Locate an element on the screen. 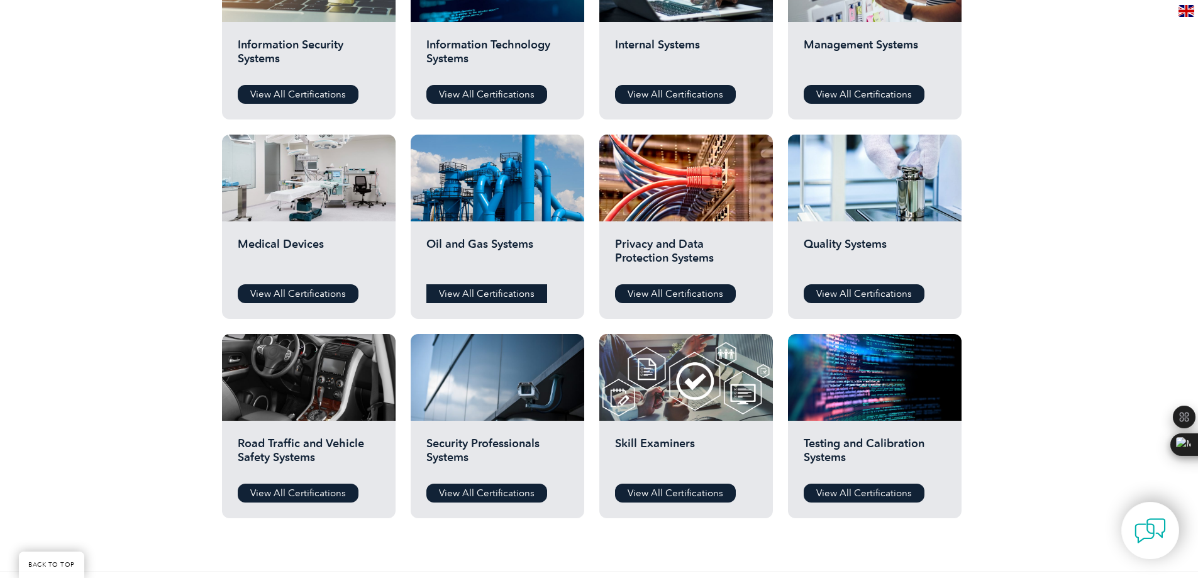 The width and height of the screenshot is (1198, 578). h2: Medical Devices is located at coordinates (309, 256).